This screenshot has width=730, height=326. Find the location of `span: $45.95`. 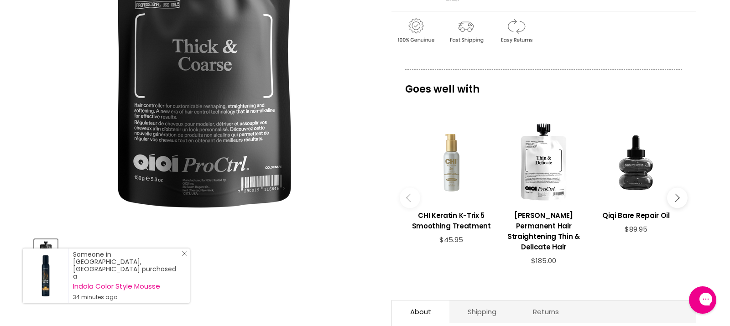

span: $45.95 is located at coordinates (451, 240).